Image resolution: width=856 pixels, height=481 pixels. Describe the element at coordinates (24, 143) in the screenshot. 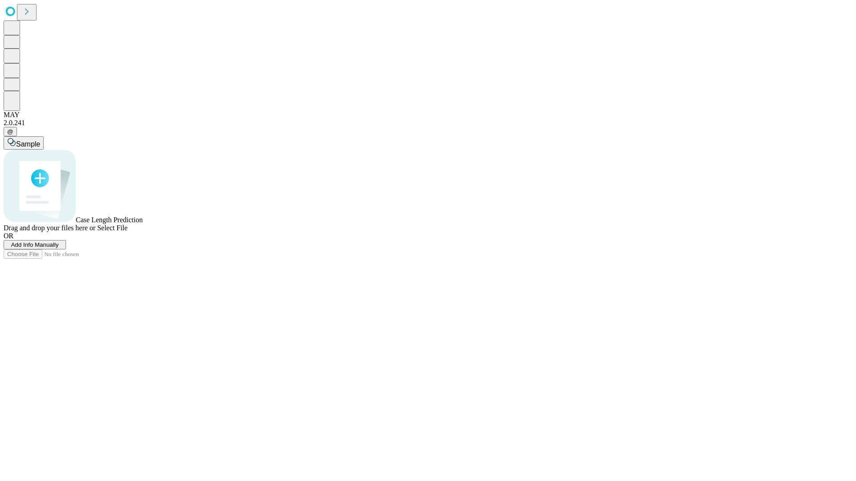

I see `button: Sample` at that location.